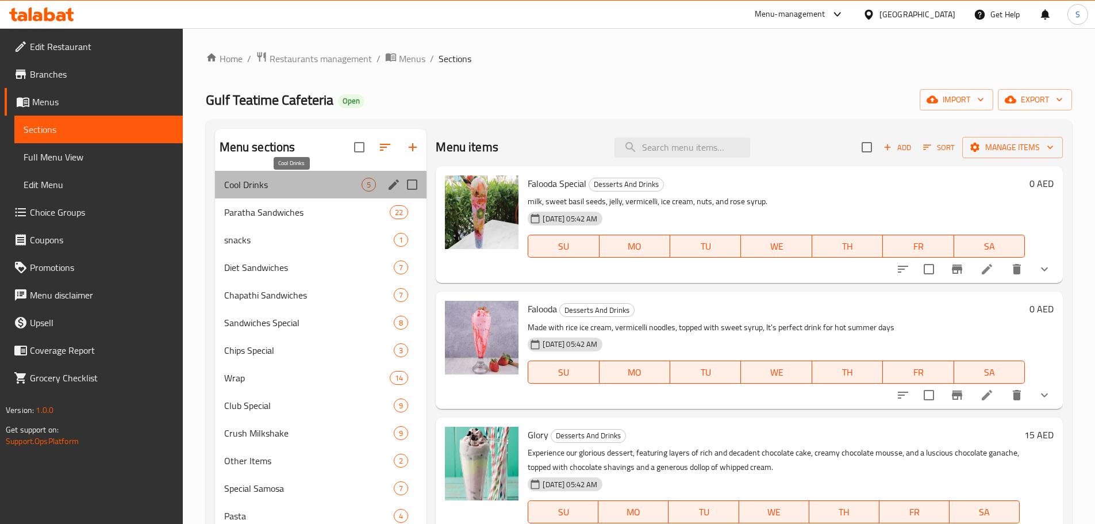  I want to click on span: Club Special, so click(309, 405).